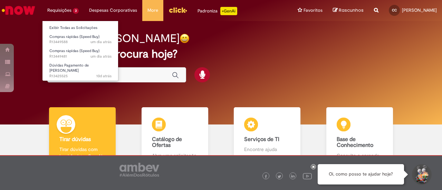  What do you see at coordinates (101, 42) in the screenshot?
I see `time: 26/08/2025 16:35:58` at bounding box center [101, 42].